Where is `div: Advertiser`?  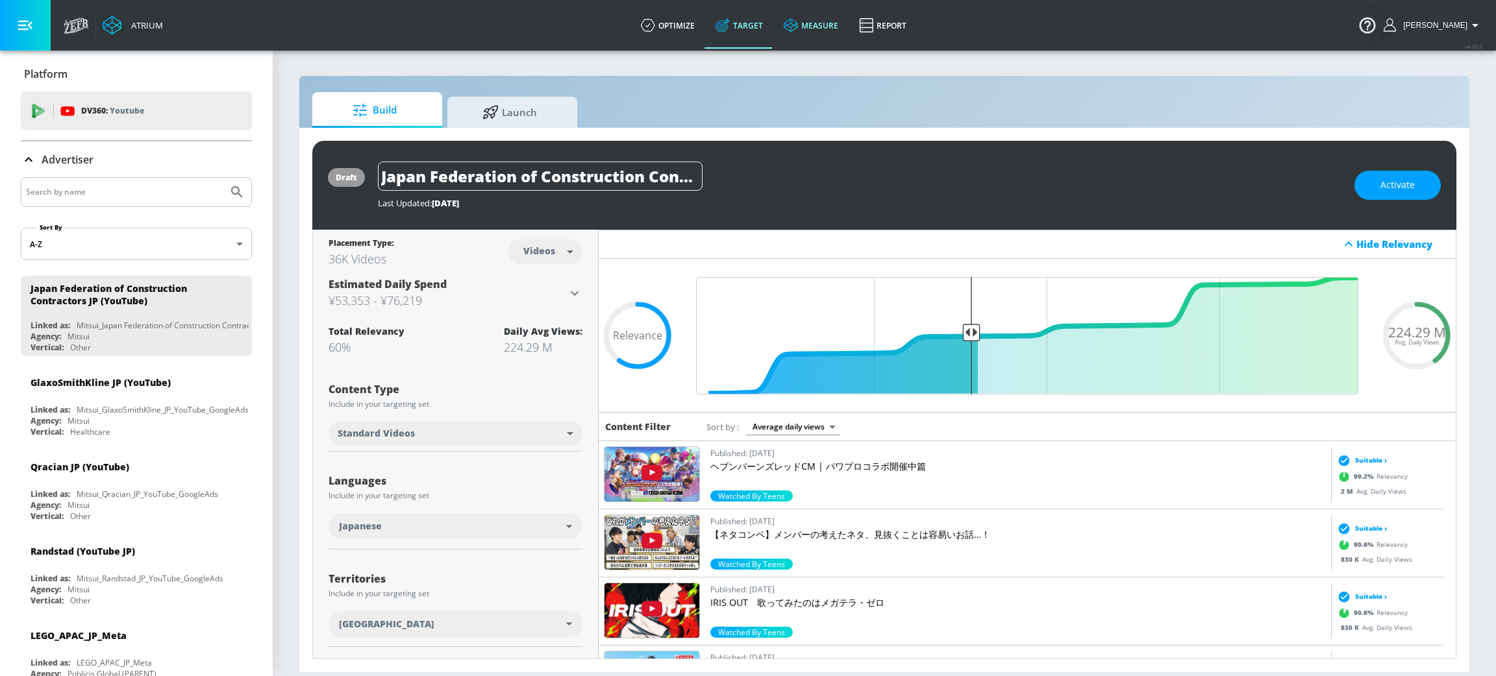
div: Advertiser is located at coordinates (136, 160).